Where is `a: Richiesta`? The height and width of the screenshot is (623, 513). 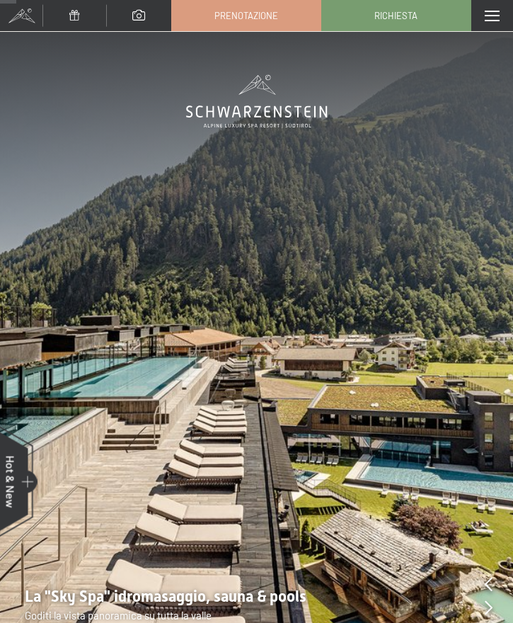 a: Richiesta is located at coordinates (397, 16).